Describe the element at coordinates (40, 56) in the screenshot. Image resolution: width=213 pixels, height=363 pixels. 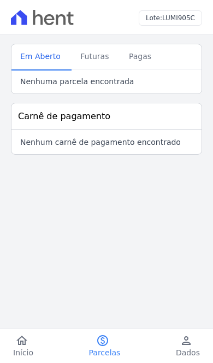
I see `span: Em Aberto` at that location.